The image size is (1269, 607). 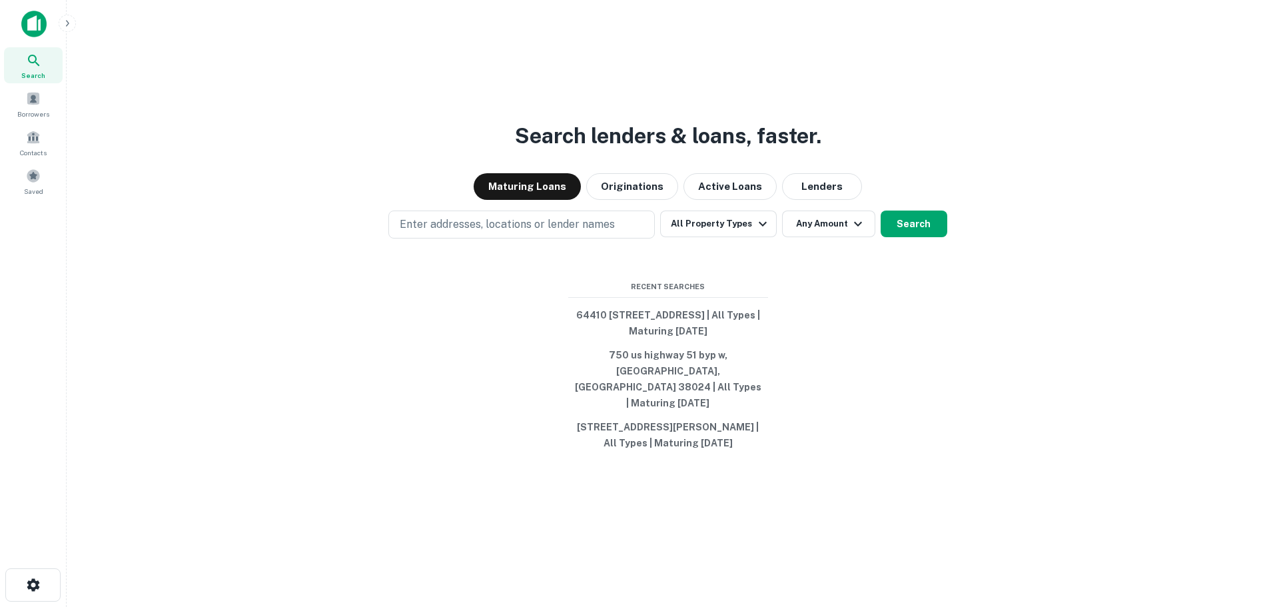 I want to click on button: Originations, so click(x=632, y=186).